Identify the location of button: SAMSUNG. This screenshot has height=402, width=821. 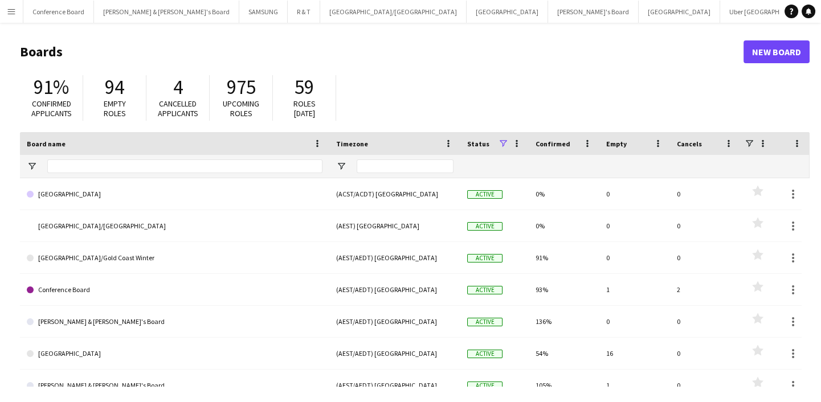
(263, 11).